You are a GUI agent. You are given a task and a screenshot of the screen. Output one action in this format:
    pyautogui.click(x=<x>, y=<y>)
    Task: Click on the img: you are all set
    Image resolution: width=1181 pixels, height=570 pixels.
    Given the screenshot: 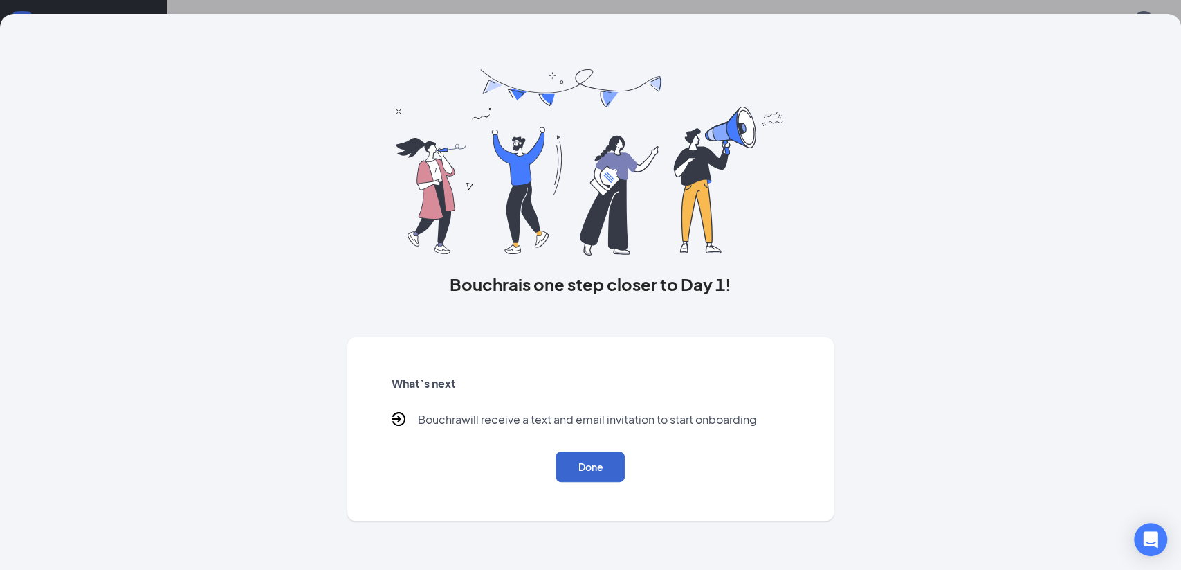 What is the action you would take?
    pyautogui.click(x=590, y=162)
    